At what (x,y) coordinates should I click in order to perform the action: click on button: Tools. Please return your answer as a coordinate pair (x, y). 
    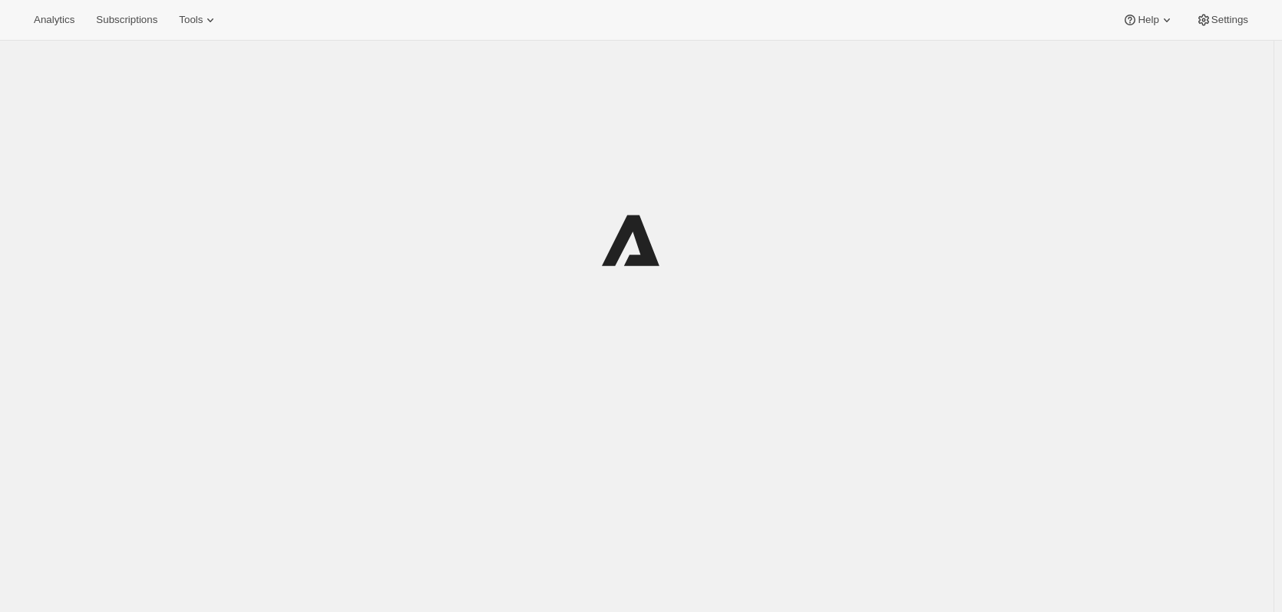
    Looking at the image, I should click on (198, 20).